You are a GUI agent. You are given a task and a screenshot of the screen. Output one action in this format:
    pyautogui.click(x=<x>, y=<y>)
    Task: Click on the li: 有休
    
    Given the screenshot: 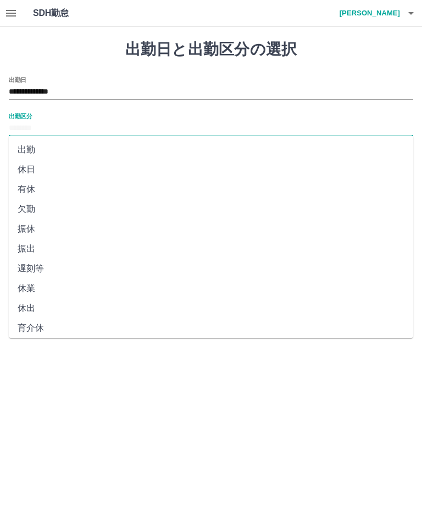 What is the action you would take?
    pyautogui.click(x=211, y=189)
    